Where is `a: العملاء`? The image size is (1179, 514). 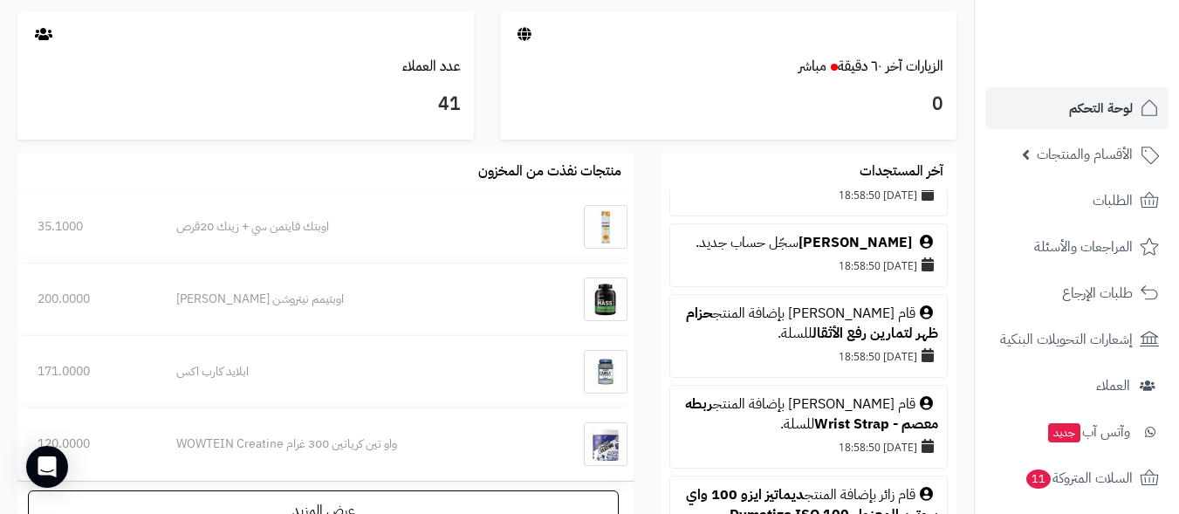
a: العملاء is located at coordinates (1077, 386).